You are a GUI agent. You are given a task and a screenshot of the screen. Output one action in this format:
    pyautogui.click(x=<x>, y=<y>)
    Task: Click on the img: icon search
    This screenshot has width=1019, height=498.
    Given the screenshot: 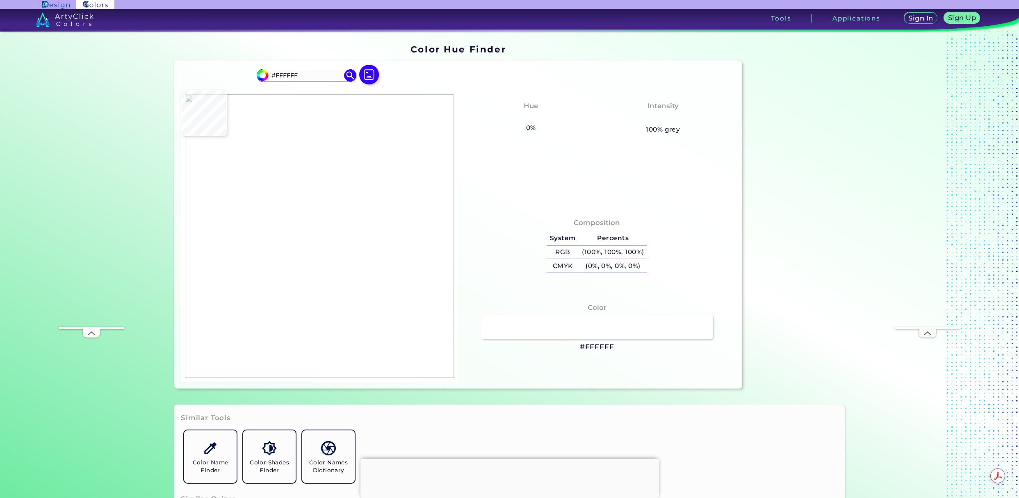 What is the action you would take?
    pyautogui.click(x=350, y=75)
    